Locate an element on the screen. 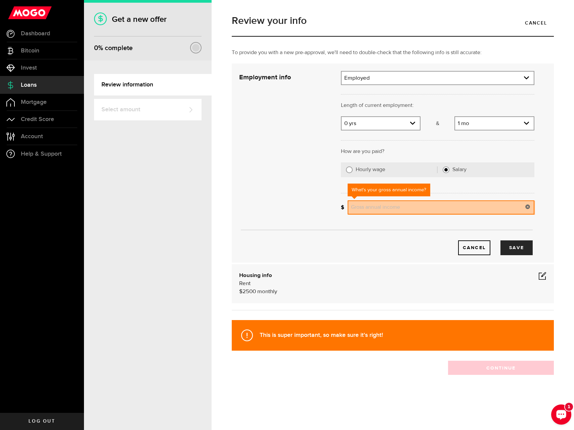 The image size is (574, 430). a: Select amount is located at coordinates (148, 110).